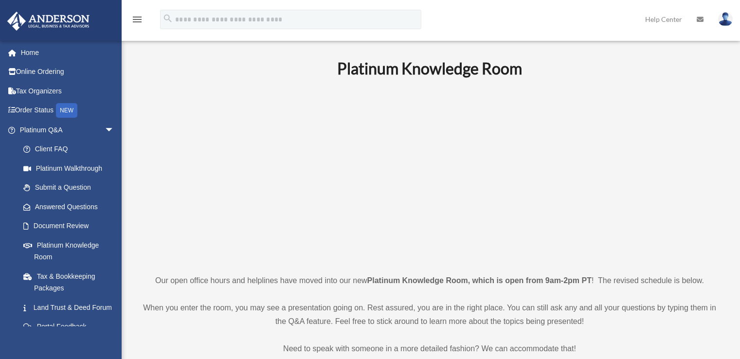 The height and width of the screenshot is (359, 740). Describe the element at coordinates (71, 327) in the screenshot. I see `a: Portal Feedback` at that location.